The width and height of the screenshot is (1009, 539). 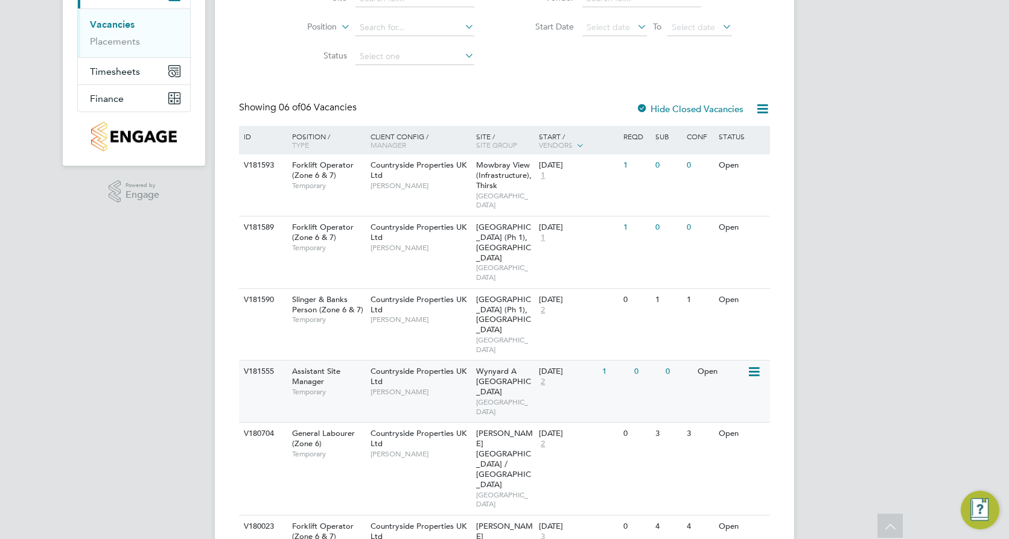 I want to click on a: Go to home page, so click(x=134, y=136).